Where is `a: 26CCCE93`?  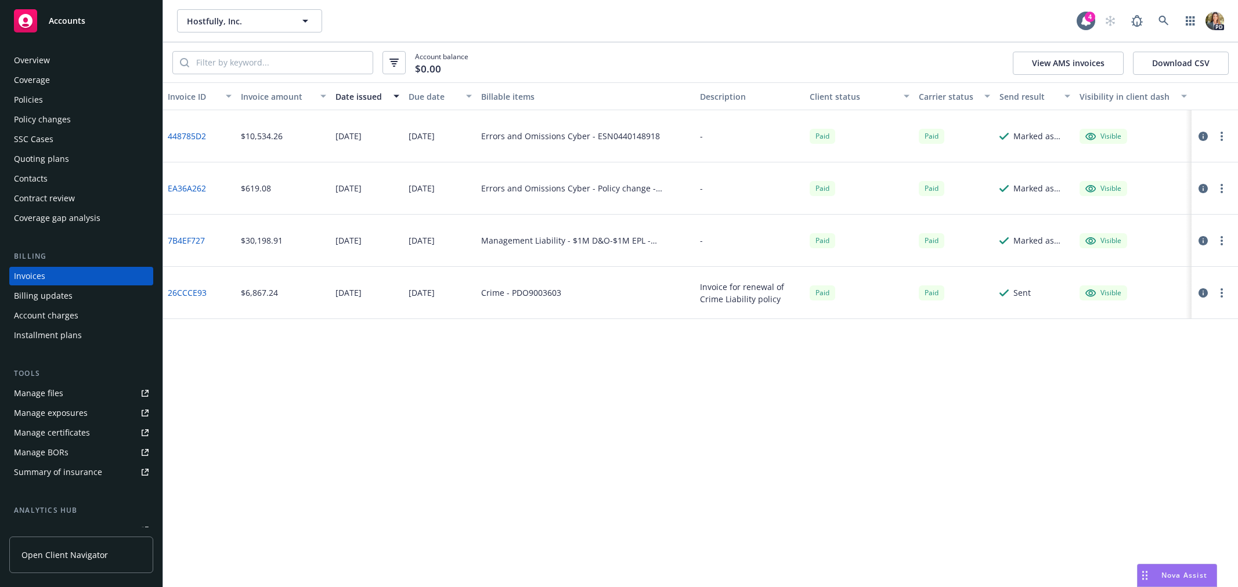 a: 26CCCE93 is located at coordinates (187, 292).